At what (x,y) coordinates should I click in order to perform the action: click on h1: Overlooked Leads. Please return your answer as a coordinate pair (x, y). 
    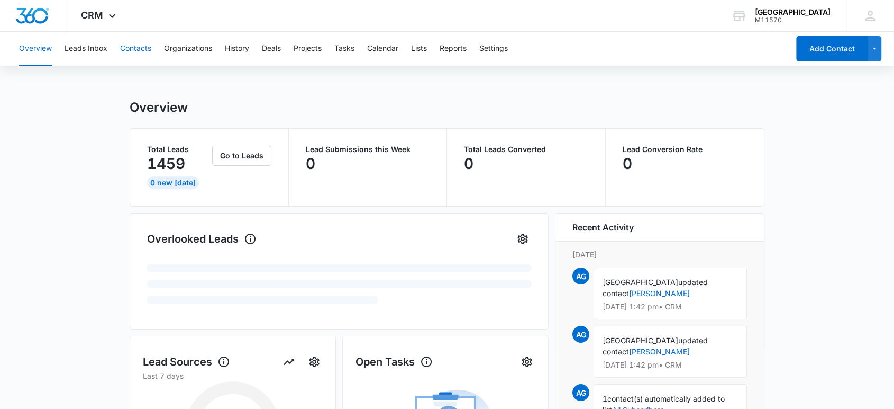
    Looking at the image, I should click on (202, 239).